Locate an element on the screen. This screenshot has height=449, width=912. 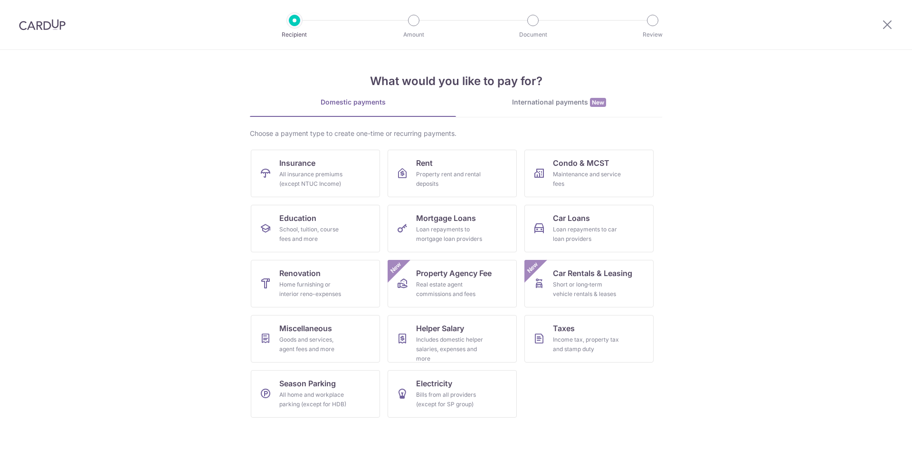
a: TaxesIncome tax, property tax and stamp duty is located at coordinates (589, 339).